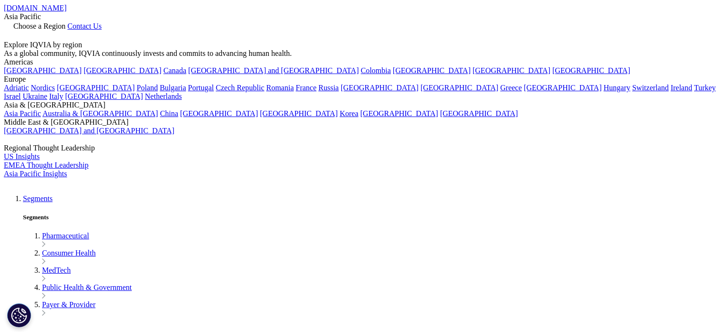 This screenshot has width=726, height=332. I want to click on a: Netherlands, so click(163, 96).